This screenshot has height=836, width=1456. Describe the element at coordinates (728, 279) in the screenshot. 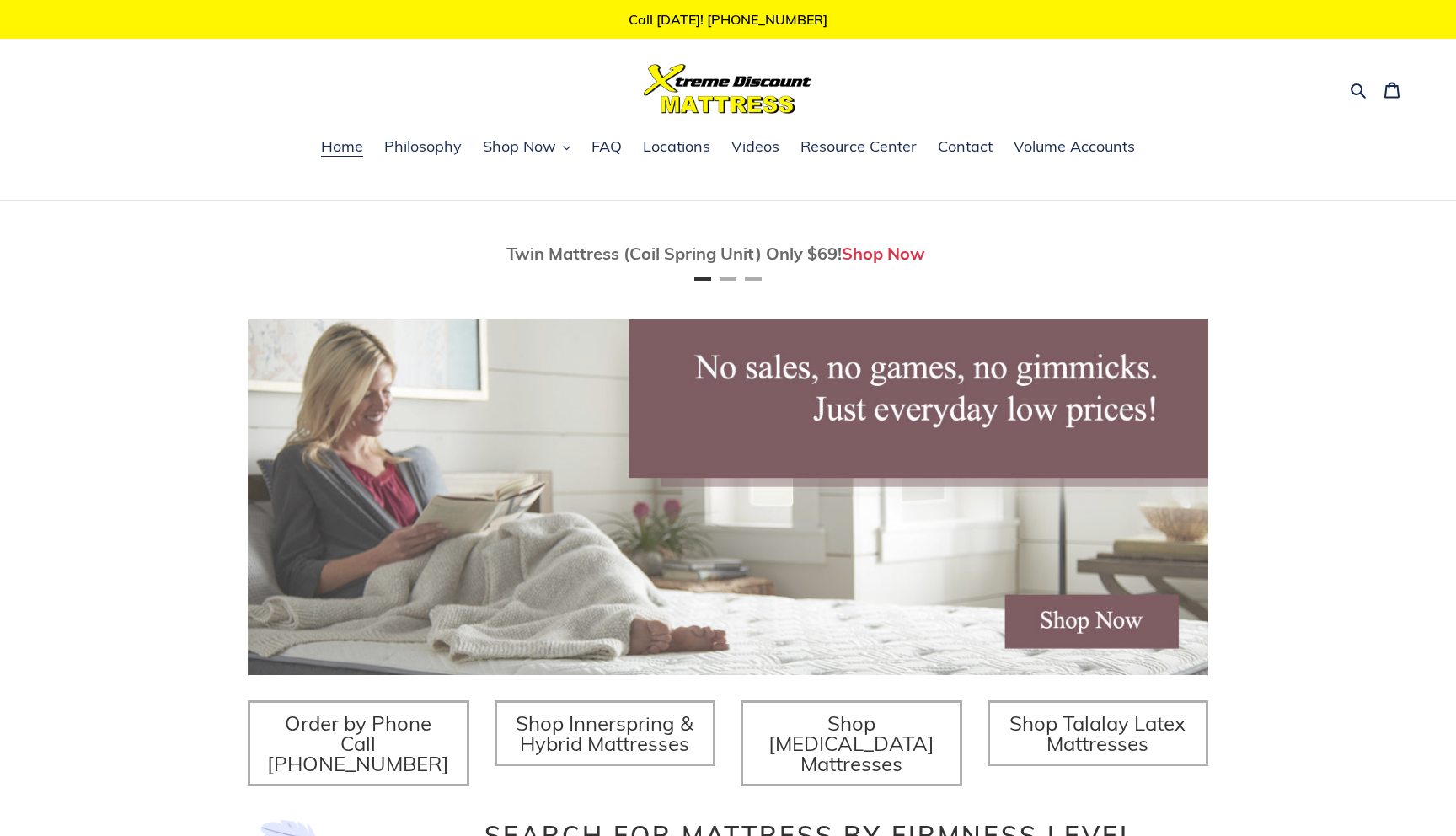

I see `button: Page 2` at that location.